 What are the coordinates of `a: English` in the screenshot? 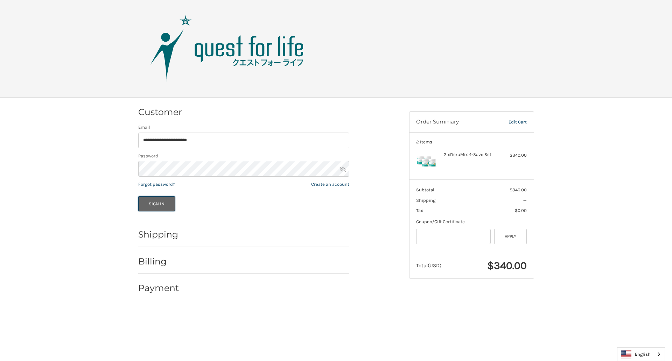 It's located at (641, 354).